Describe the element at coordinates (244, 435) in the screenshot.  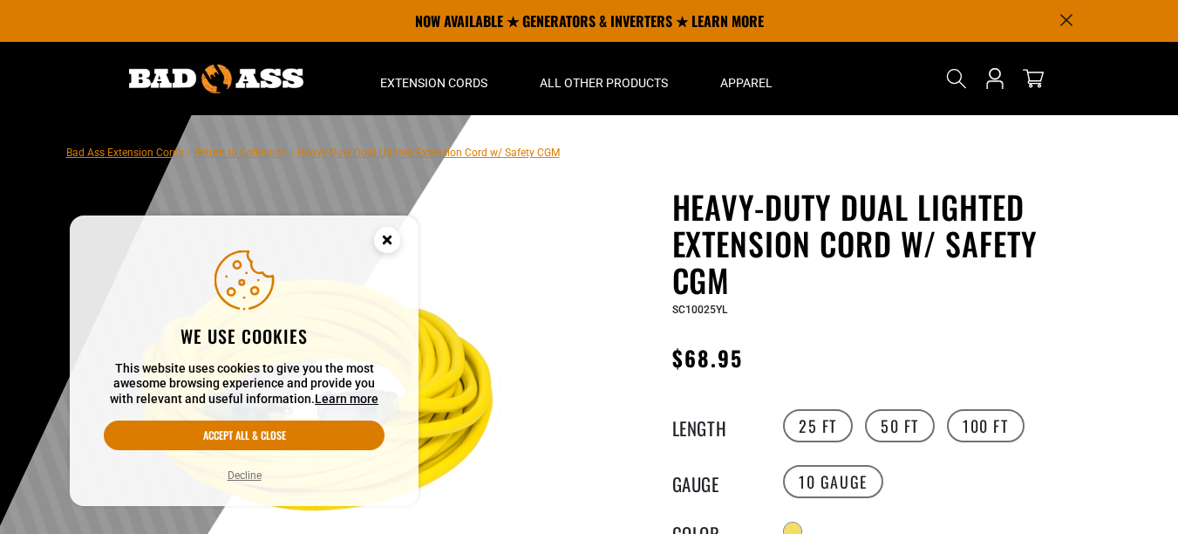
I see `button: Accept all & close` at that location.